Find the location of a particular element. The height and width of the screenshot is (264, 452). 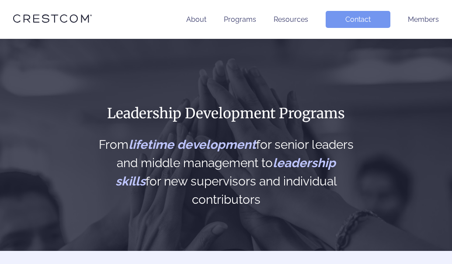

a: About is located at coordinates (196, 19).